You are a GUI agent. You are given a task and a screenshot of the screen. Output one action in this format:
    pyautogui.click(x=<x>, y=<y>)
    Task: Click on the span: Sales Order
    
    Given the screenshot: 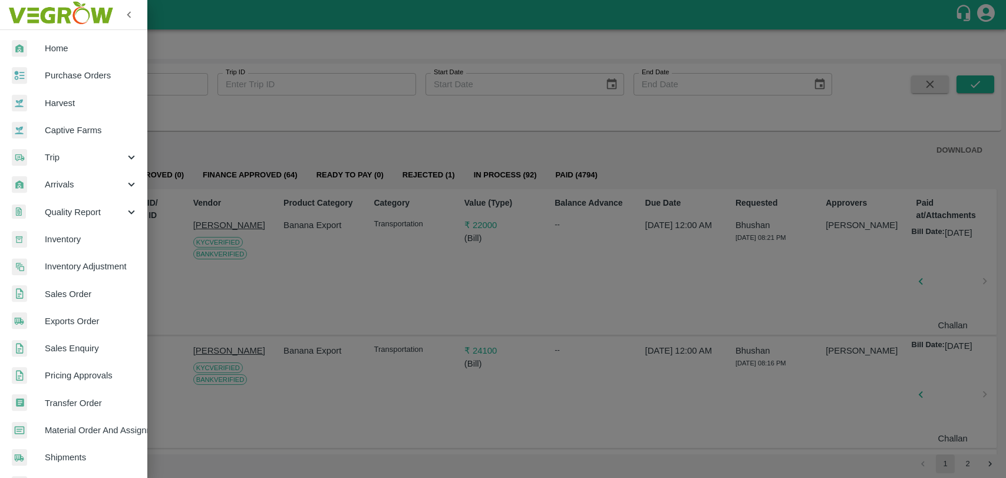 What is the action you would take?
    pyautogui.click(x=91, y=294)
    